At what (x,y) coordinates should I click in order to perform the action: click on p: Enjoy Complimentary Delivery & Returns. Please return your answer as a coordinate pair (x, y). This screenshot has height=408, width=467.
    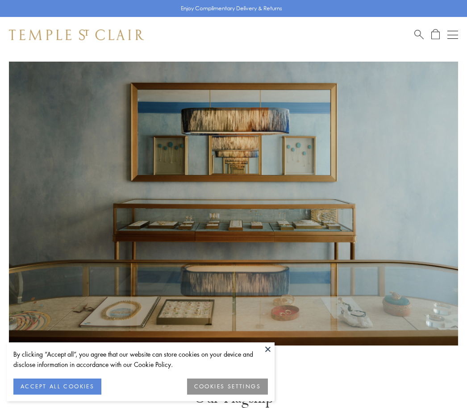
    Looking at the image, I should click on (231, 8).